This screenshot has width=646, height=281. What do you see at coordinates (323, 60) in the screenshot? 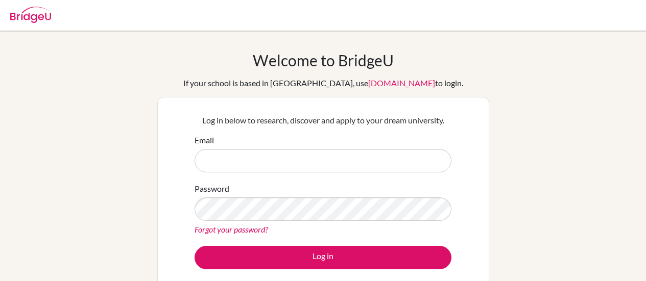
I see `h1: Welcome to BridgeU` at bounding box center [323, 60].